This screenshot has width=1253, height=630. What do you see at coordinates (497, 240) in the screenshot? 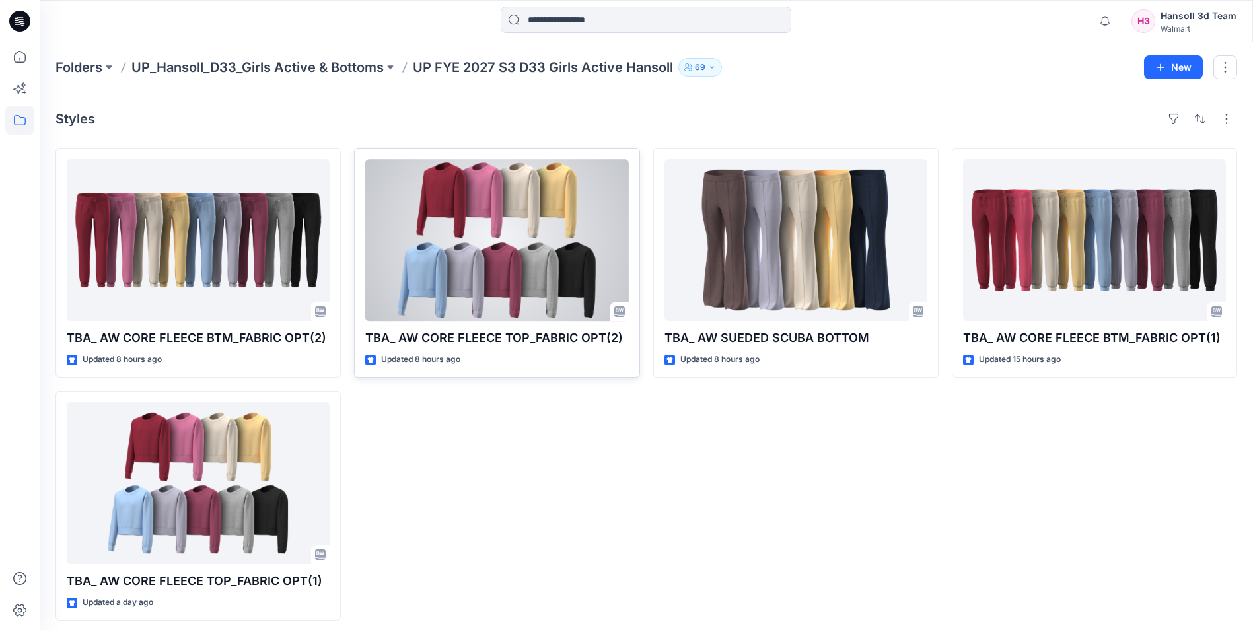
I see `a: TBA_ AW CORE FLEECE TOP_FABRIC OPT(2)` at bounding box center [497, 240].